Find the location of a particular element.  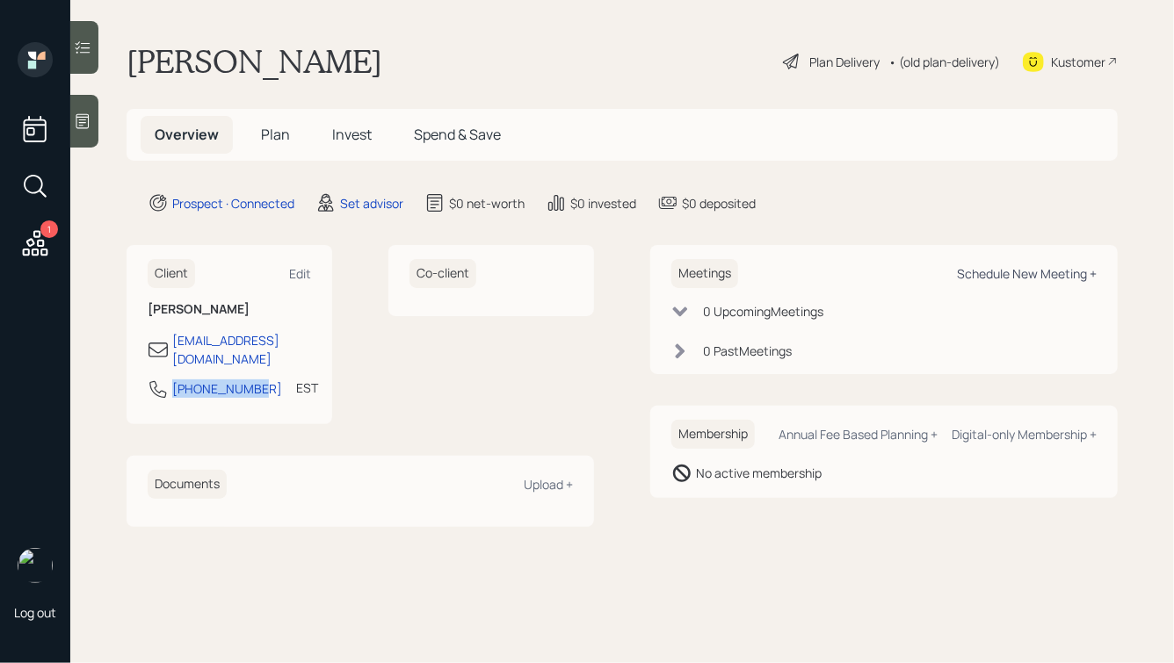

h6: Membership is located at coordinates (712, 434).